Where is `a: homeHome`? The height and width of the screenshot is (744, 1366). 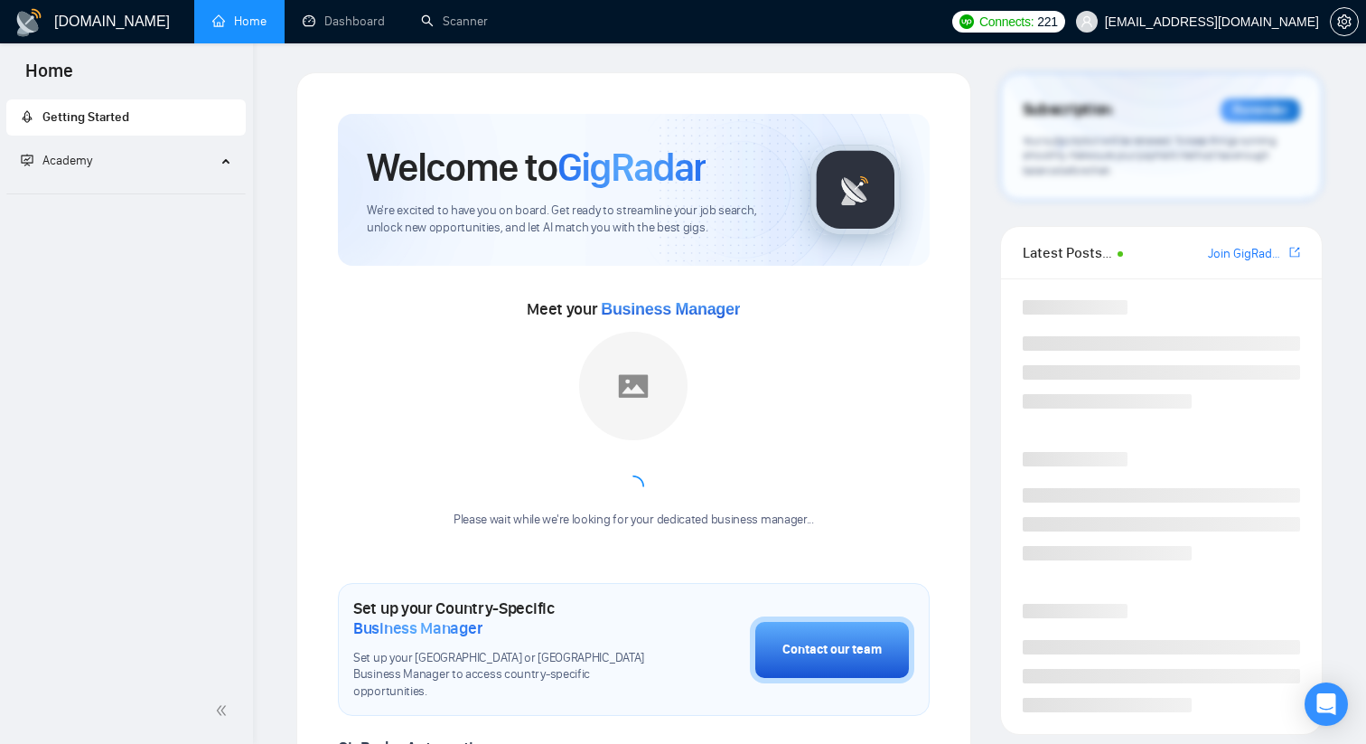
a: homeHome is located at coordinates (239, 21).